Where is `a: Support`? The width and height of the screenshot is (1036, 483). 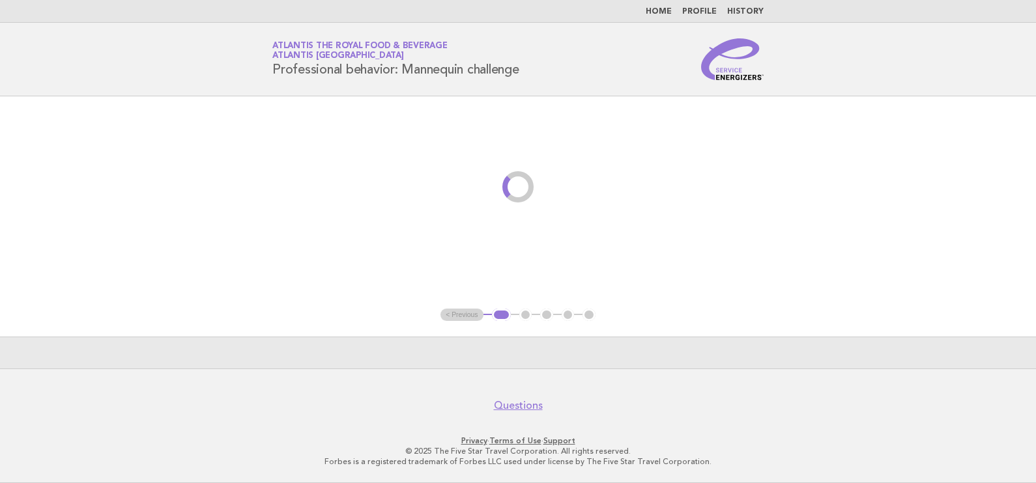 a: Support is located at coordinates (559, 441).